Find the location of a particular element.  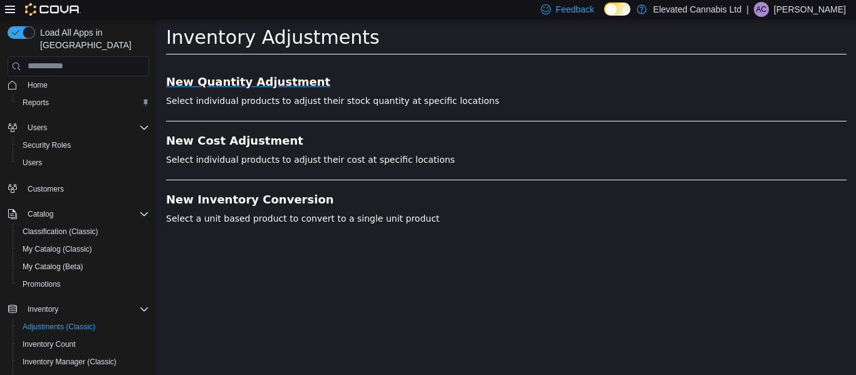

a: Adjustments (Classic) is located at coordinates (59, 327).